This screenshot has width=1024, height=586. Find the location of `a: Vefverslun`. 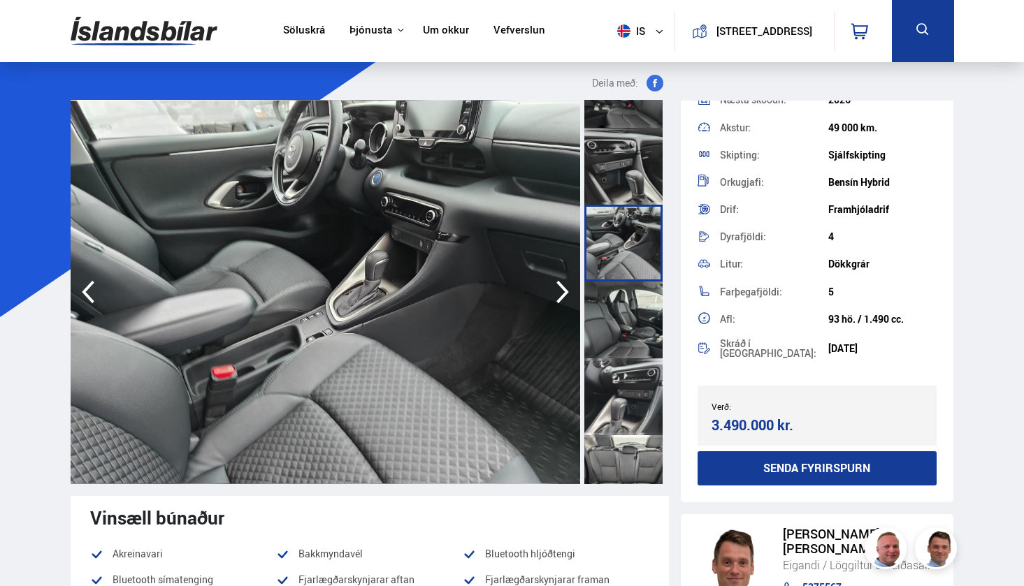

a: Vefverslun is located at coordinates (519, 31).